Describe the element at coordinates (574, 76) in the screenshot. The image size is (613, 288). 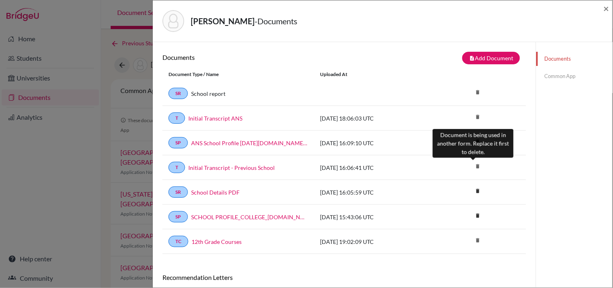
I see `a: Common App` at that location.